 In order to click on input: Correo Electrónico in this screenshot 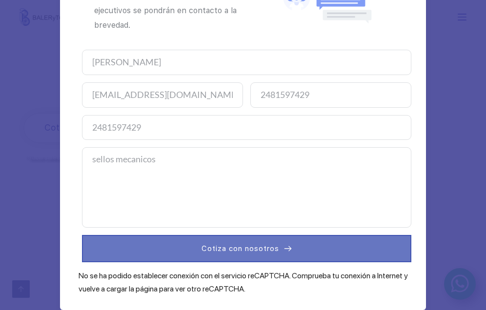, I will do `click(162, 95)`.